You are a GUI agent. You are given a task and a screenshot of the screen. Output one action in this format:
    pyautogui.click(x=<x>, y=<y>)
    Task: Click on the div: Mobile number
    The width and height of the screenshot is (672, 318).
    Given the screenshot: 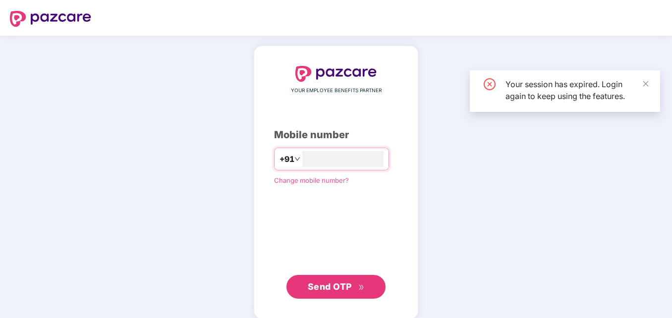 What is the action you would take?
    pyautogui.click(x=336, y=135)
    